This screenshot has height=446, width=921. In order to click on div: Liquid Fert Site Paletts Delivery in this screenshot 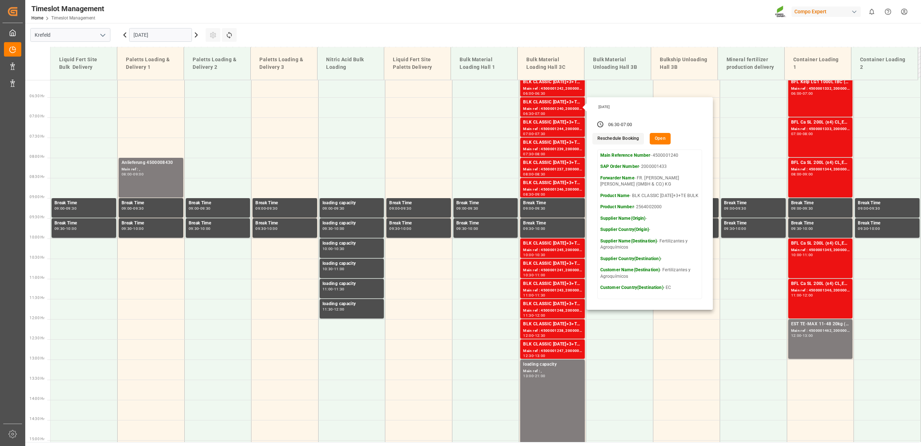, I will do `click(417, 63)`.